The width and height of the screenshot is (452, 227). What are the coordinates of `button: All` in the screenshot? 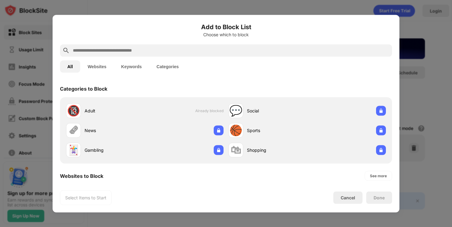 It's located at (70, 66).